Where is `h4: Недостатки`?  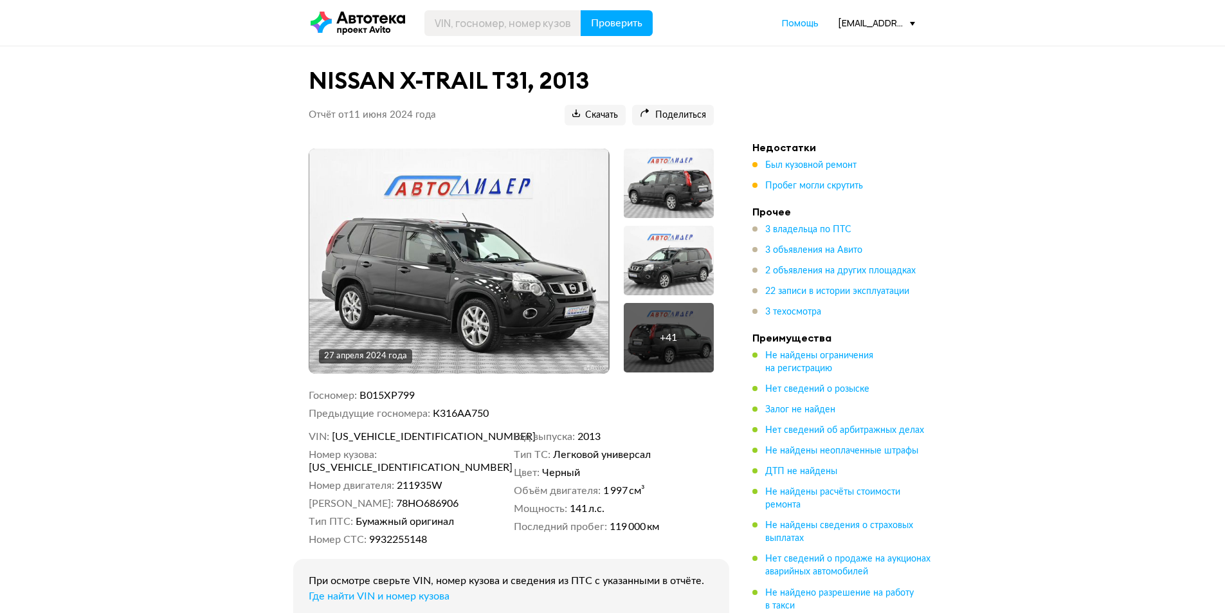 h4: Недостатки is located at coordinates (842, 147).